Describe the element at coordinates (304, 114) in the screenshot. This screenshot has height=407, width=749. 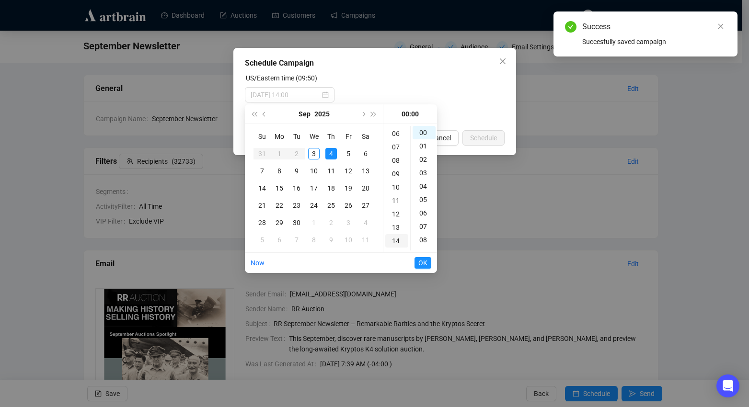
I see `button: Choose a month` at that location.